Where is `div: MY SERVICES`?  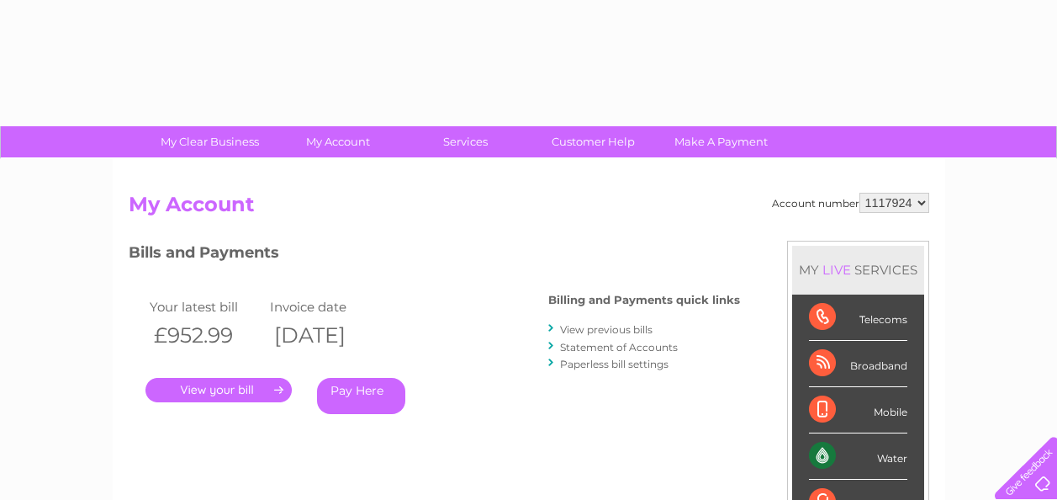
div: MY SERVICES is located at coordinates (858, 269).